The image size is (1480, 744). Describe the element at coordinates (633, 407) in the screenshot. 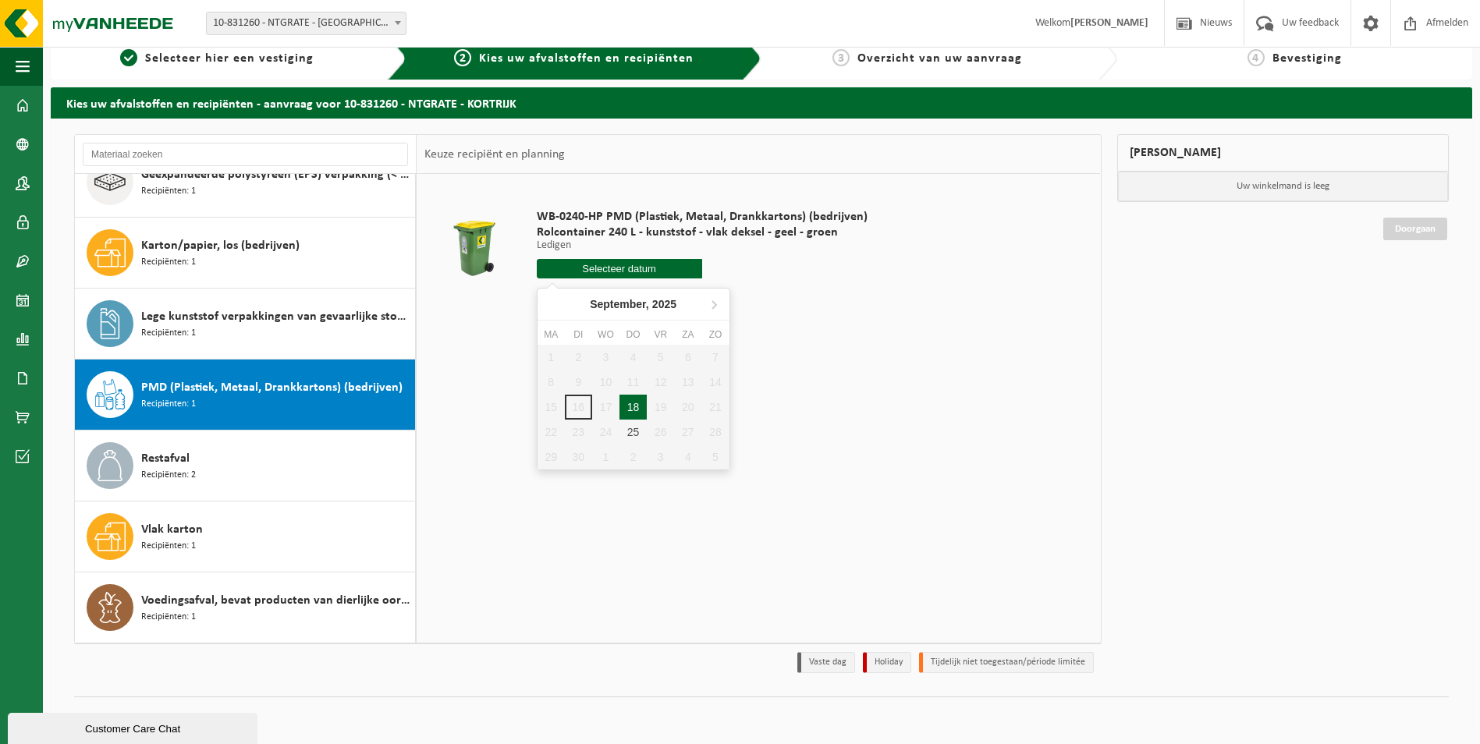

I see `div: 18` at that location.